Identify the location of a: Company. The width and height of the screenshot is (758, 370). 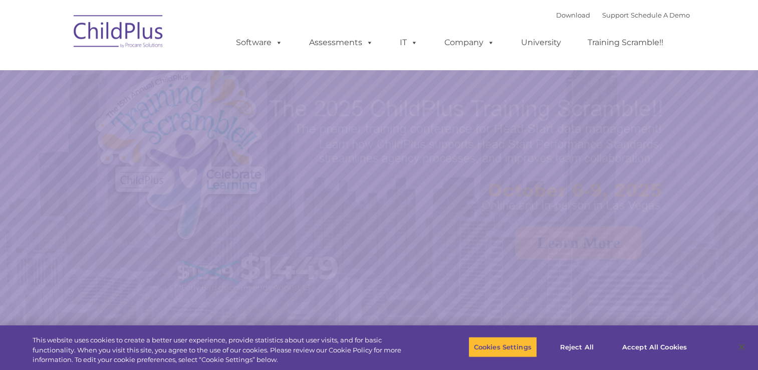
(470, 43).